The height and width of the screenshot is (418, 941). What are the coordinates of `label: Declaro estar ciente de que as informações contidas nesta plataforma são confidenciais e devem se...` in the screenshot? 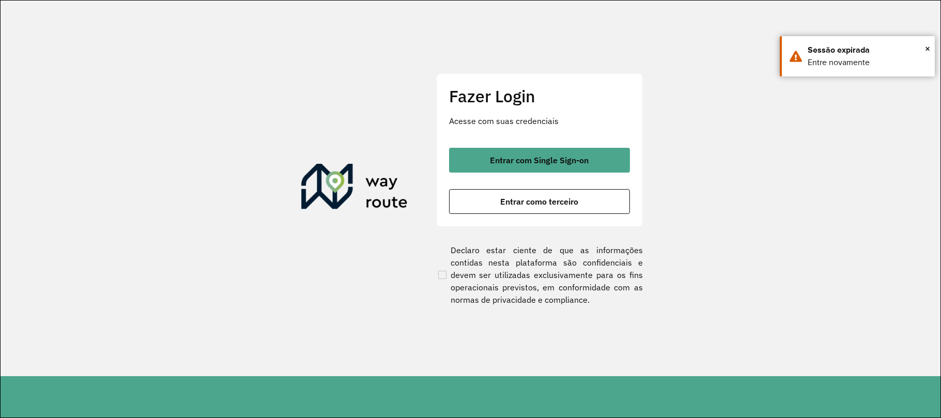 It's located at (539, 275).